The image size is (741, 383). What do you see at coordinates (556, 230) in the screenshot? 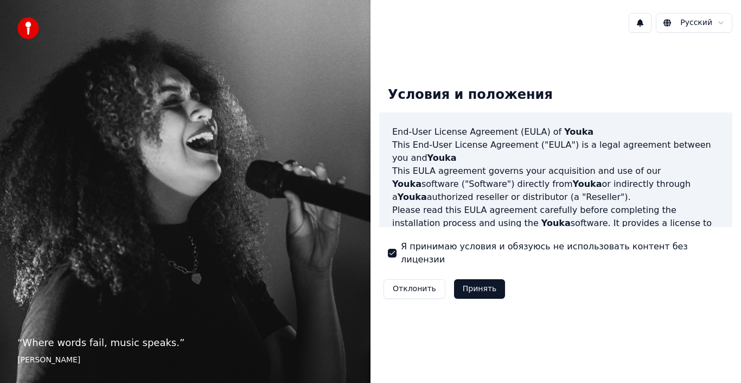
I see `p: Please read this EULA agreement carefully before completing the installation process and using th...` at bounding box center [556, 230].